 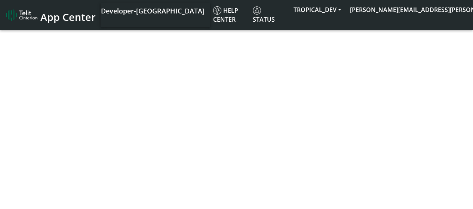 I want to click on span: App Center, so click(x=68, y=17).